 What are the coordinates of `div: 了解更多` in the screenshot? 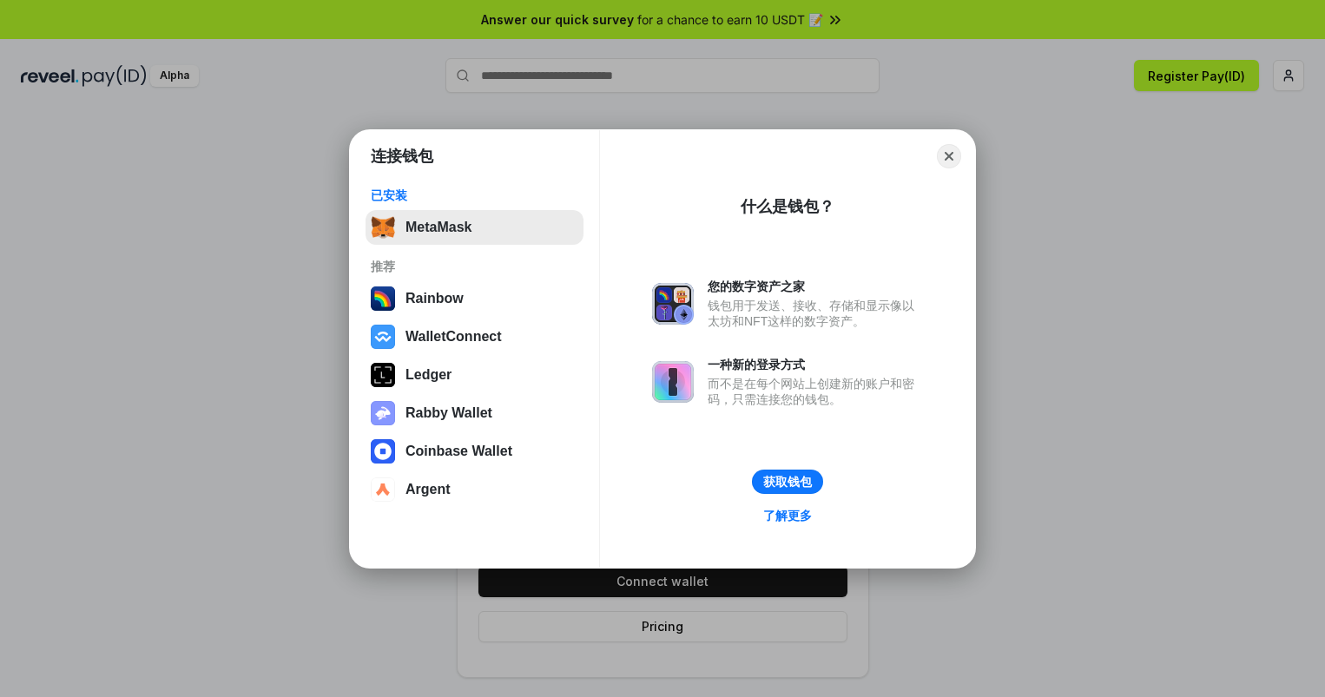 It's located at (788, 516).